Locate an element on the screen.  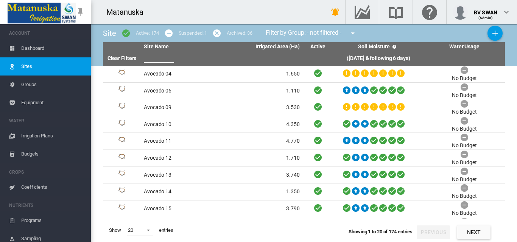
tr: Site Id: 17436 Avocado 15 3.790 No Budget is located at coordinates (304, 209).